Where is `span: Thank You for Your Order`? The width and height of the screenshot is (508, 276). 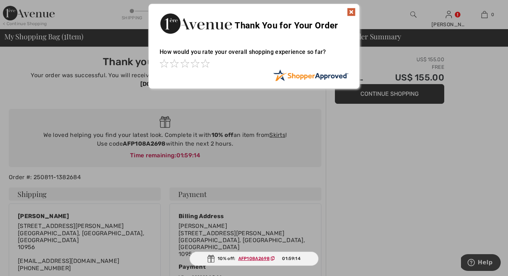 span: Thank You for Your Order is located at coordinates (286, 26).